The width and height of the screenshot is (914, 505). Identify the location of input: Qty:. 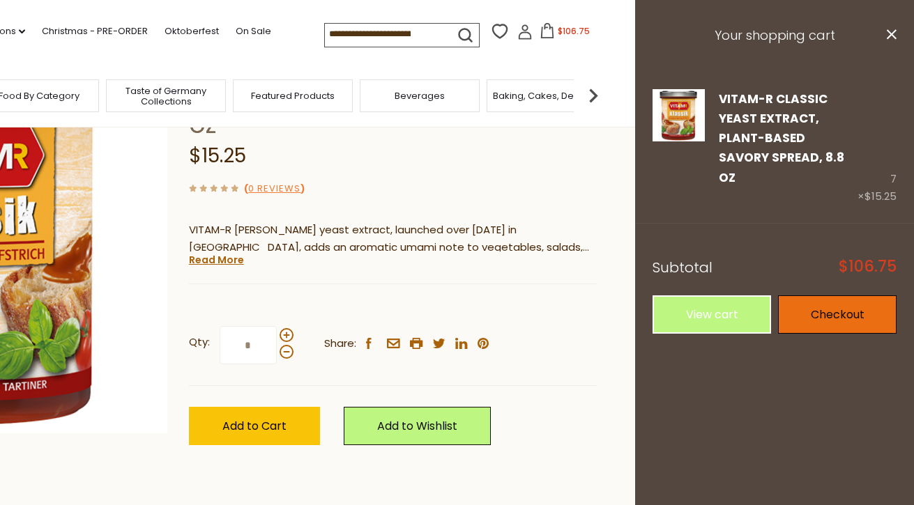
(248, 345).